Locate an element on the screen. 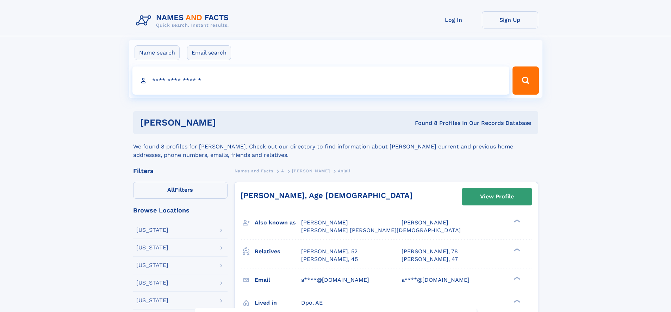  button: Search Button is located at coordinates (526, 81).